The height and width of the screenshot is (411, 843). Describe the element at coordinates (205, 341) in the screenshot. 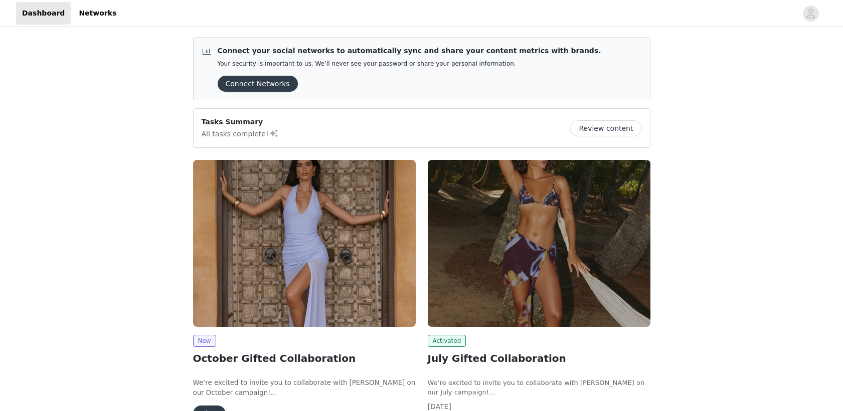

I see `span: New` at that location.